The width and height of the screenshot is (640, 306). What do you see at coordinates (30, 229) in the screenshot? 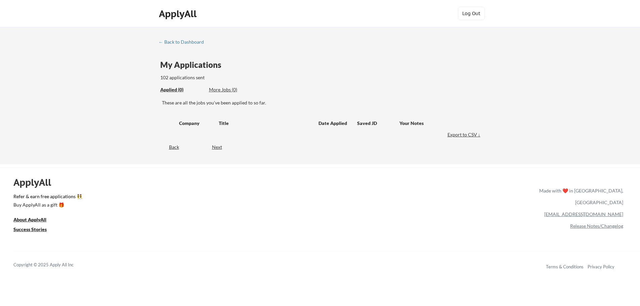
I see `u: Success Stories` at bounding box center [30, 229].